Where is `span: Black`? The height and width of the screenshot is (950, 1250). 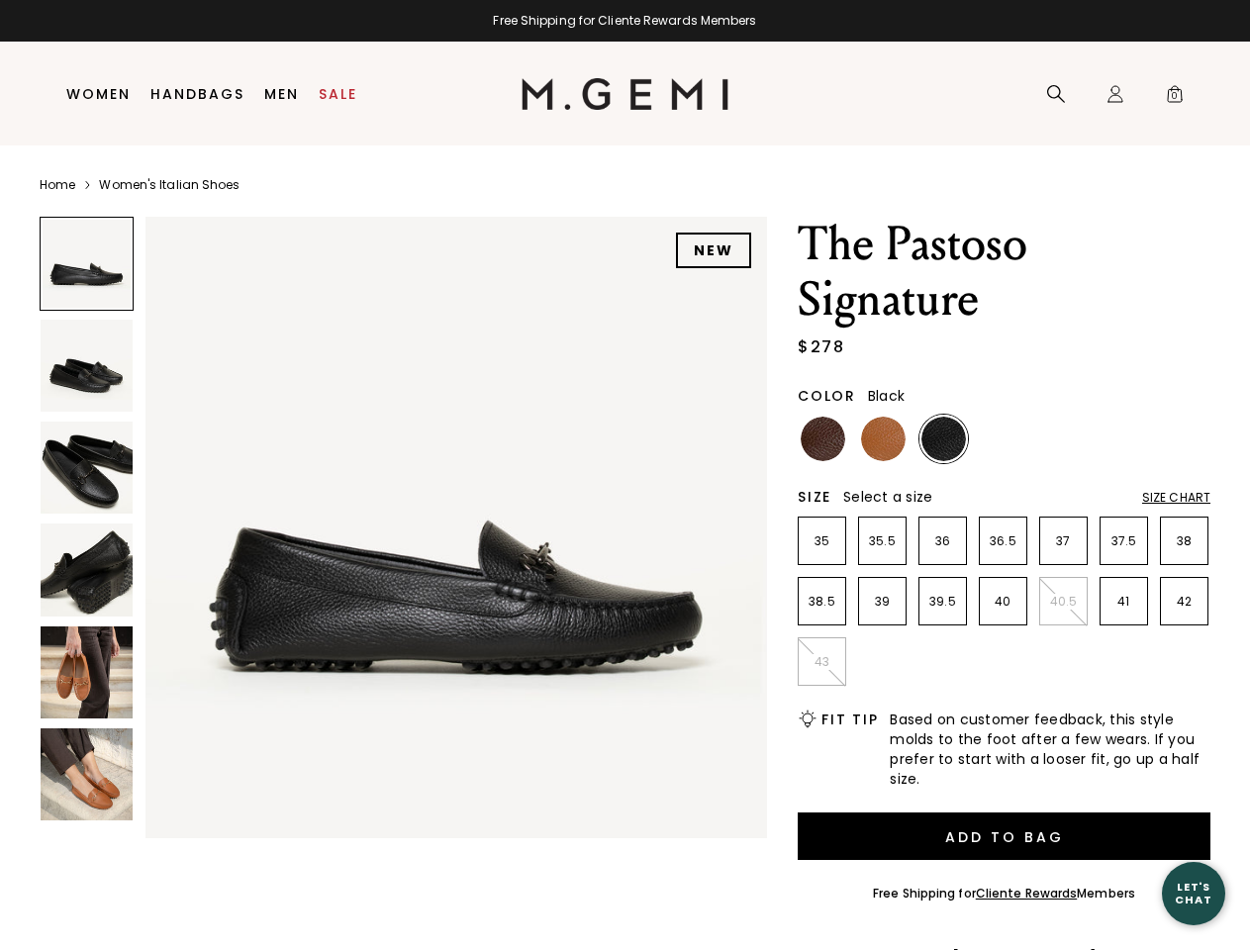 span: Black is located at coordinates (886, 396).